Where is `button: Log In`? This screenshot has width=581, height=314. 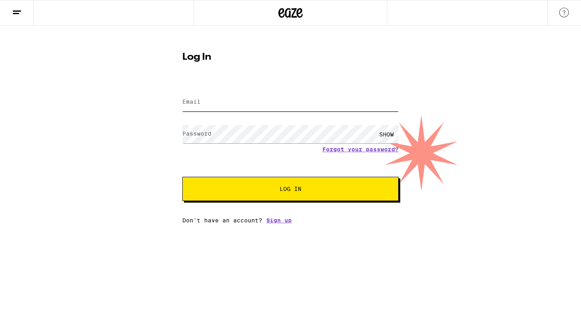
button: Log In is located at coordinates (290, 189).